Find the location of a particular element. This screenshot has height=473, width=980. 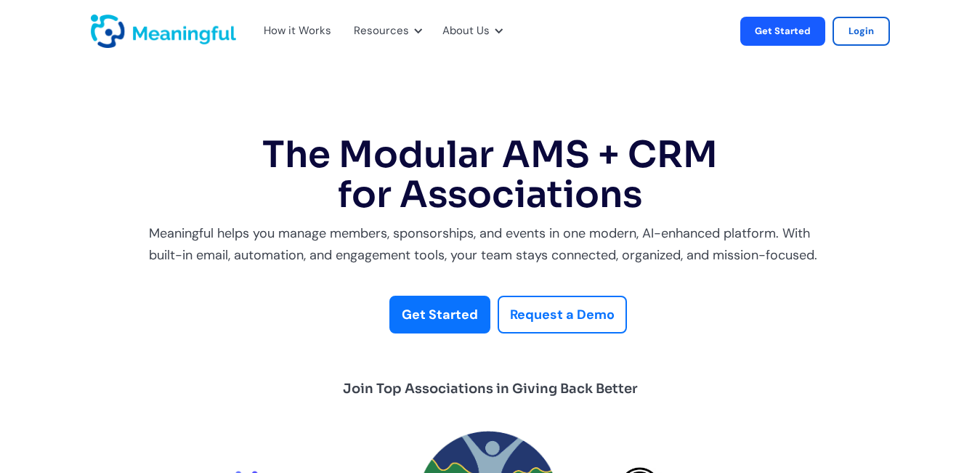

strong: Request a Demo is located at coordinates (563, 315).